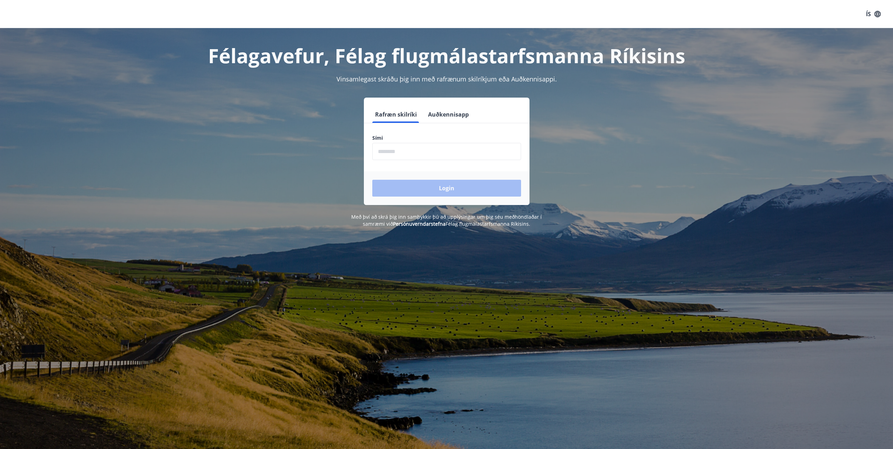 The width and height of the screenshot is (893, 449). I want to click on span: Vinsamlegast skráðu þig inn með rafrænum skilríkjum eða Auðkennisappi., so click(447, 79).